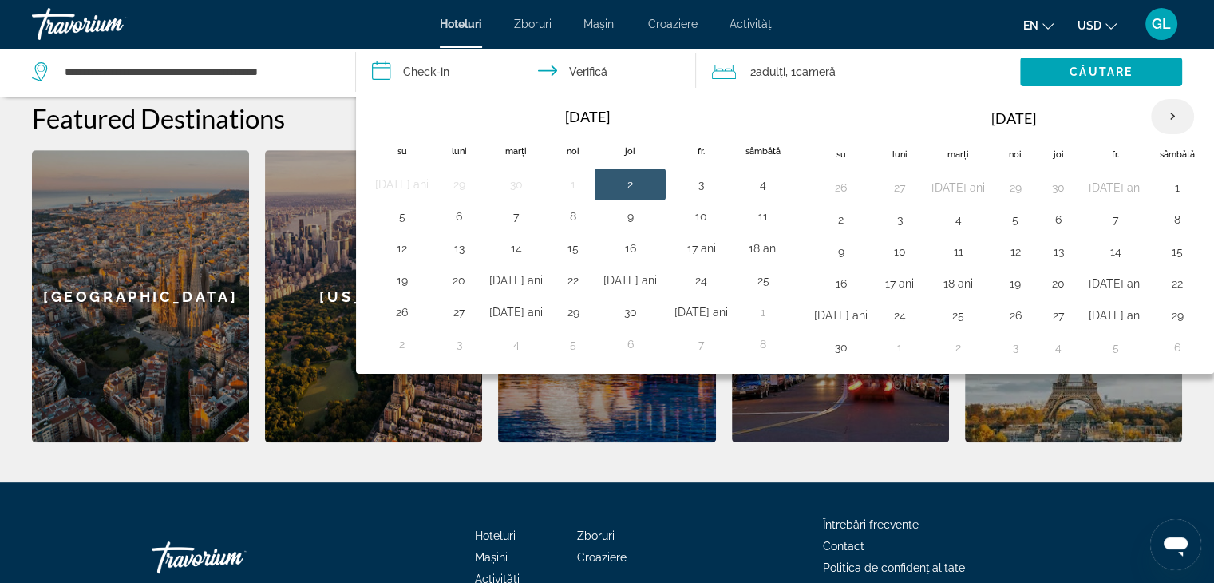 This screenshot has height=583, width=1214. Describe the element at coordinates (526, 72) in the screenshot. I see `button: Datele de check-in și check-out` at that location.